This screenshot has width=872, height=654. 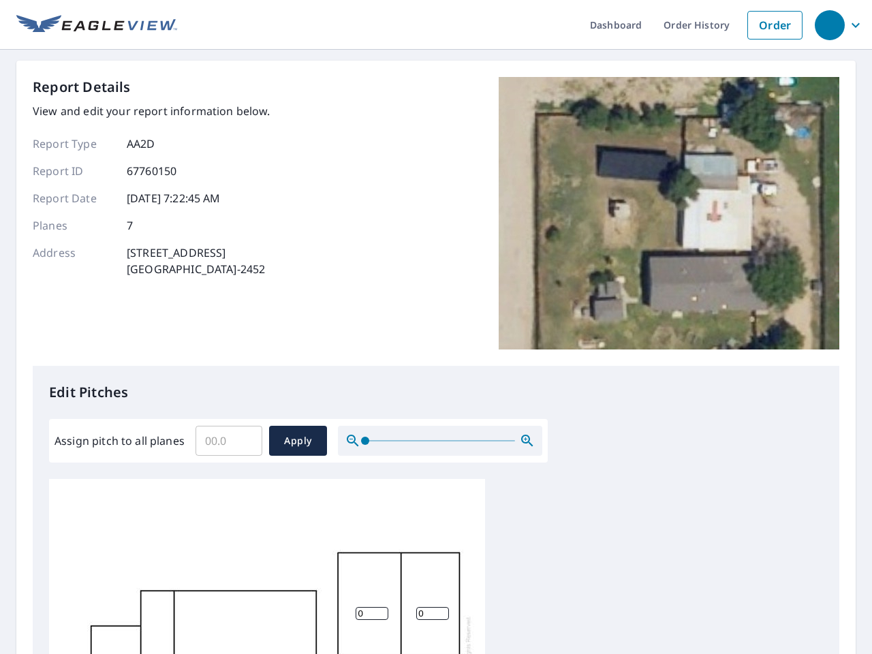 What do you see at coordinates (74, 171) in the screenshot?
I see `p: Report ID` at bounding box center [74, 171].